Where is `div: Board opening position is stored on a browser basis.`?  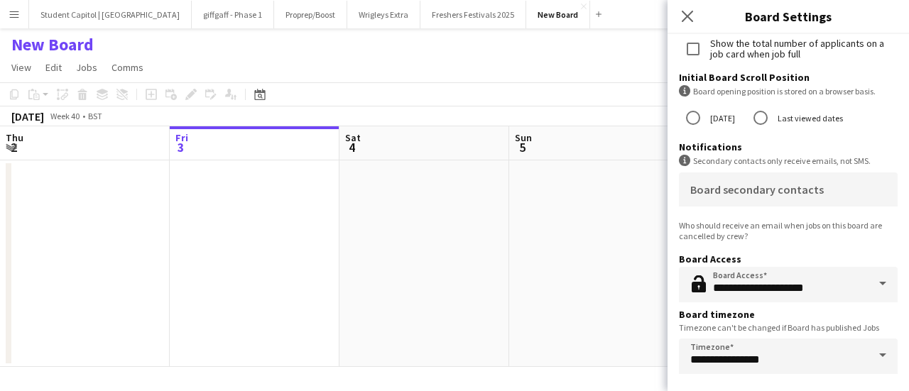 div: Board opening position is stored on a browser basis. is located at coordinates (788, 91).